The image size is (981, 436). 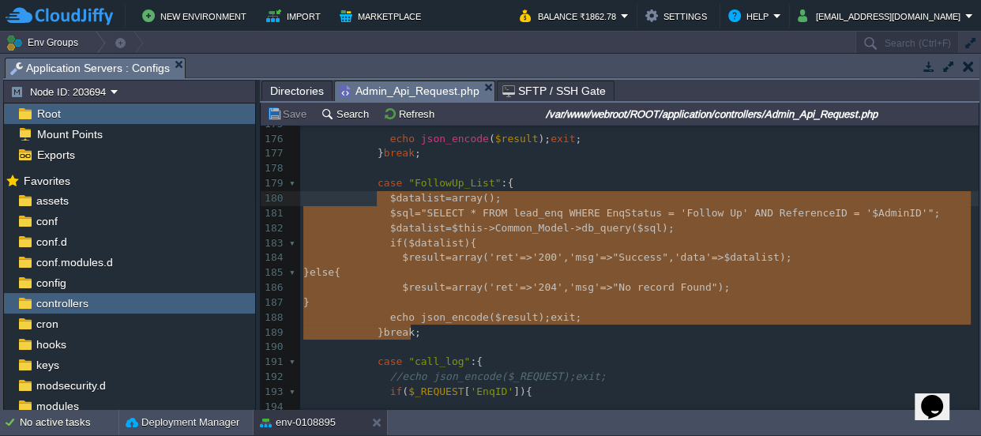 What do you see at coordinates (439, 361) in the screenshot?
I see `span: "call_log"` at bounding box center [439, 361].